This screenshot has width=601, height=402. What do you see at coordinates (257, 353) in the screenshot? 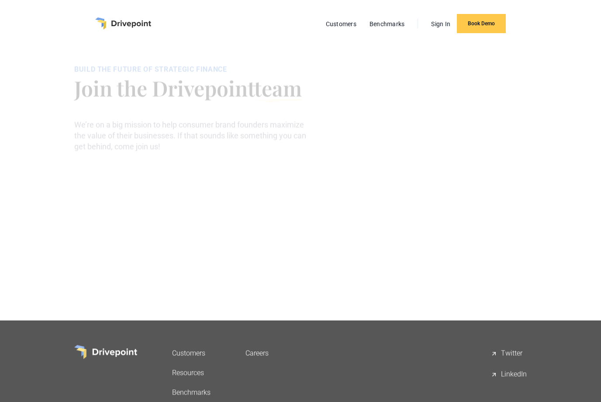
I see `a: Careers` at bounding box center [257, 353].